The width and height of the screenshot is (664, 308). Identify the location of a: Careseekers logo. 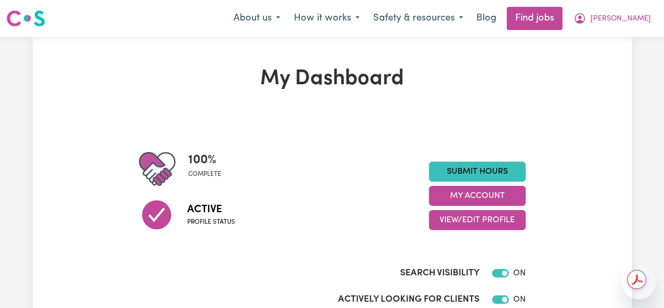
(26, 18).